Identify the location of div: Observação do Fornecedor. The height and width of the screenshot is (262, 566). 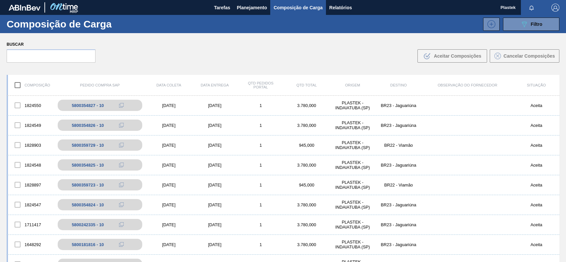
(467, 85).